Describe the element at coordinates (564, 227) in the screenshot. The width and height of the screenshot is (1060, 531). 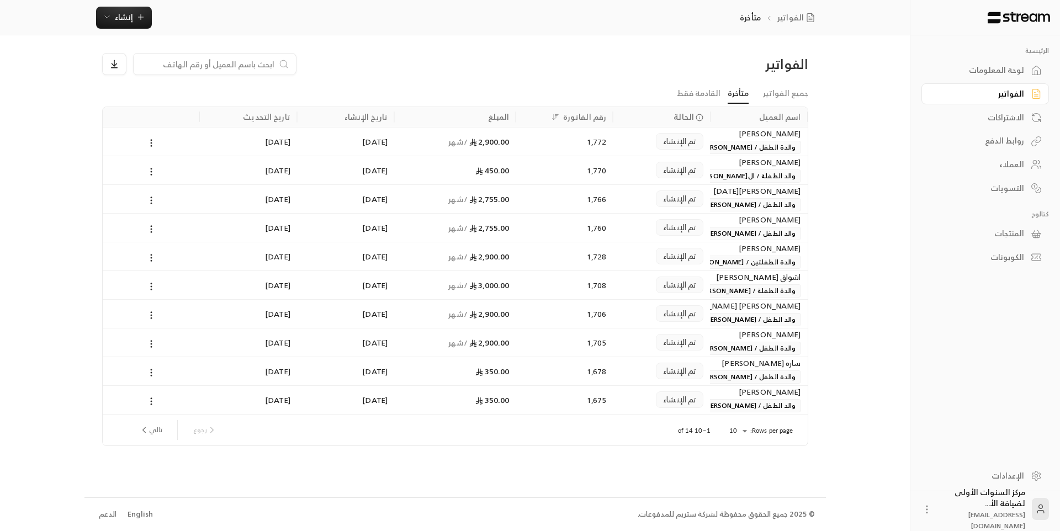
I see `div: 1,760` at that location.